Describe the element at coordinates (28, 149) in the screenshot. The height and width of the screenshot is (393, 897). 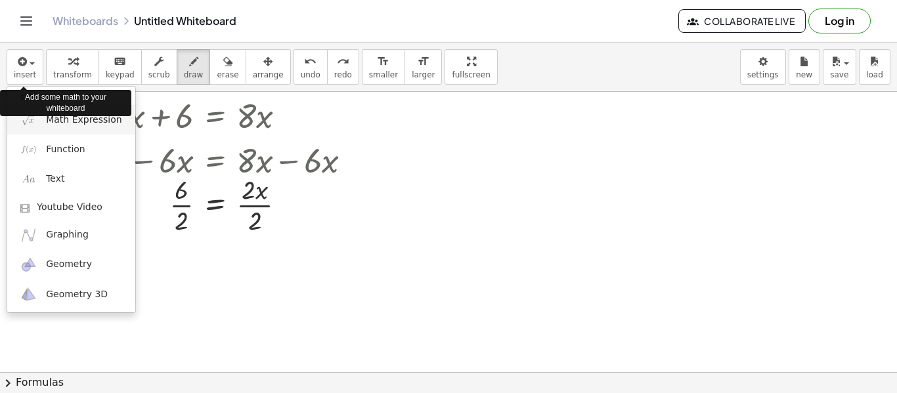
I see `img: f_x.png` at that location.